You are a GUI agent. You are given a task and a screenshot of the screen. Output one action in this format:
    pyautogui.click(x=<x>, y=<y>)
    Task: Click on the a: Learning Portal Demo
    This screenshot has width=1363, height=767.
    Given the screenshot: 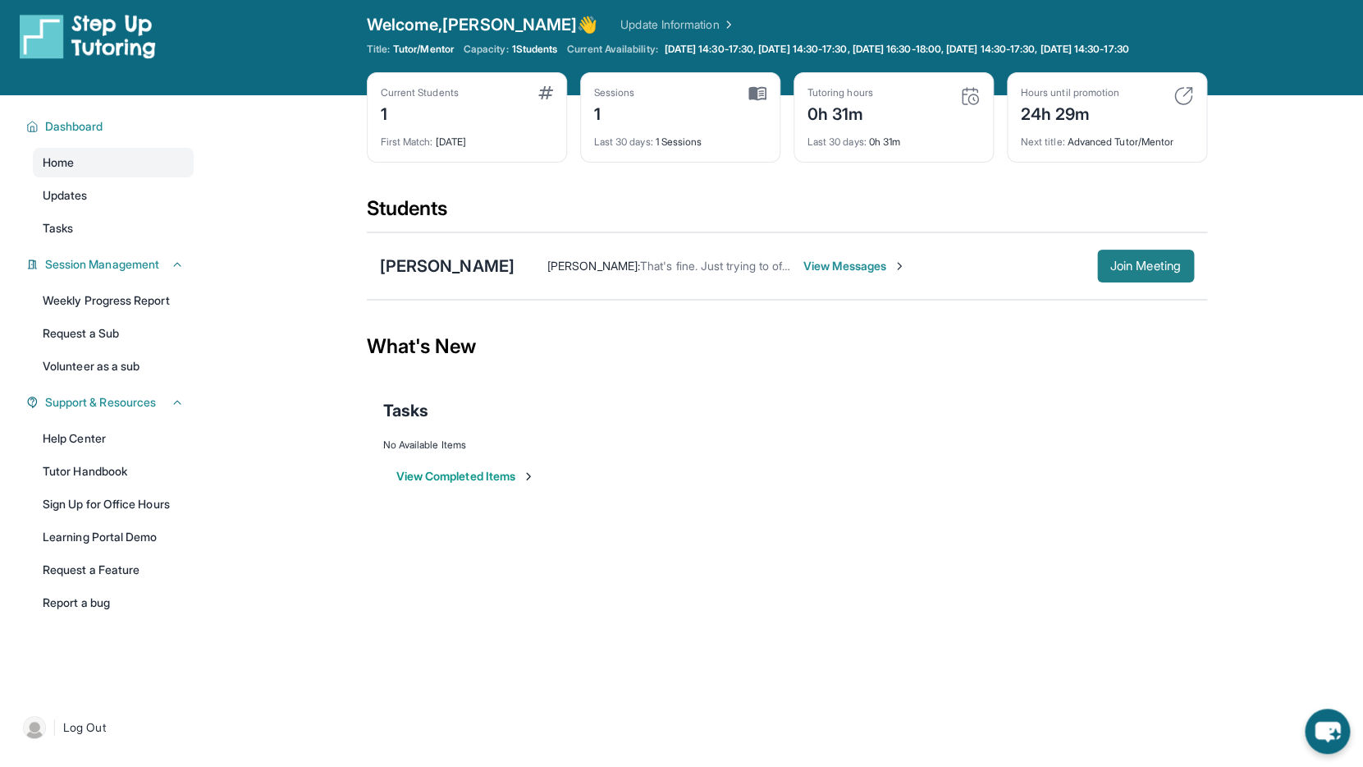 What is the action you would take?
    pyautogui.click(x=113, y=537)
    